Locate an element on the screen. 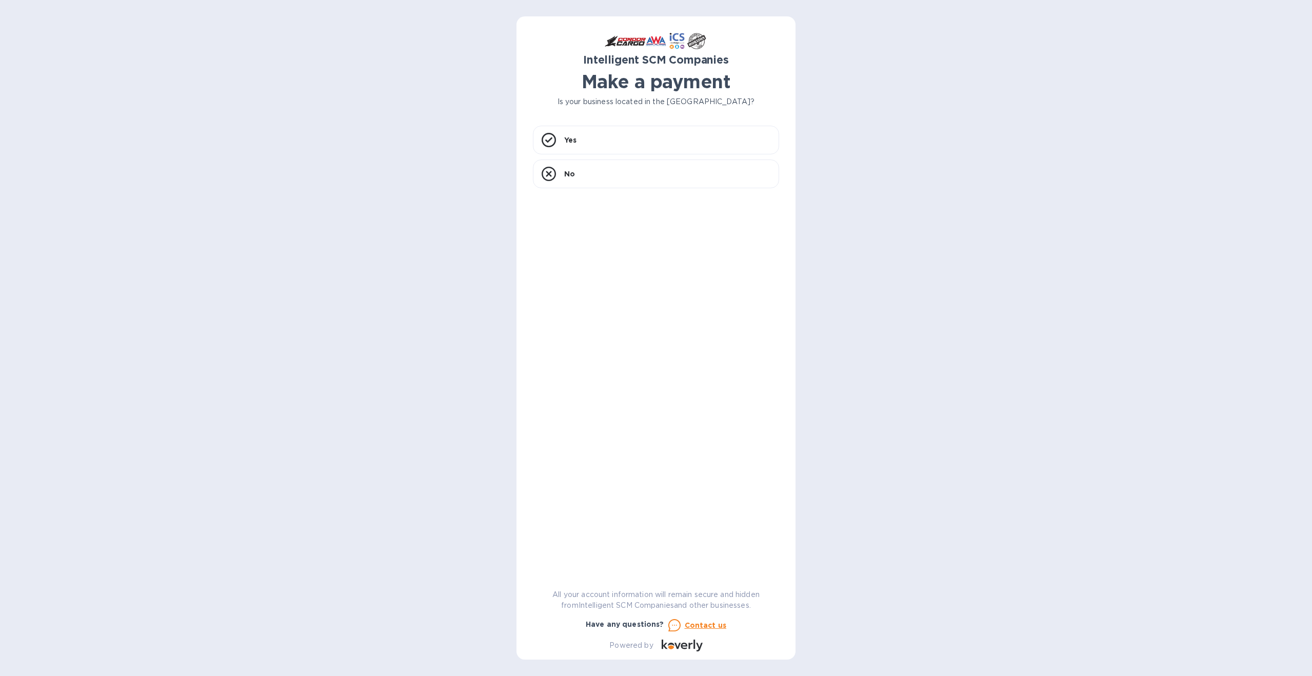 The height and width of the screenshot is (676, 1312). b: Have any questions? is located at coordinates (625, 624).